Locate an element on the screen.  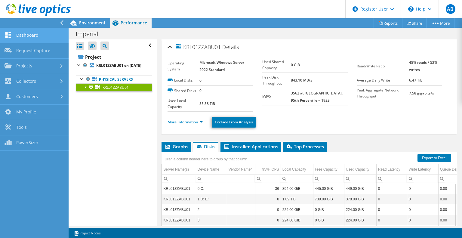
label: Used Shared Capacity is located at coordinates (277, 65).